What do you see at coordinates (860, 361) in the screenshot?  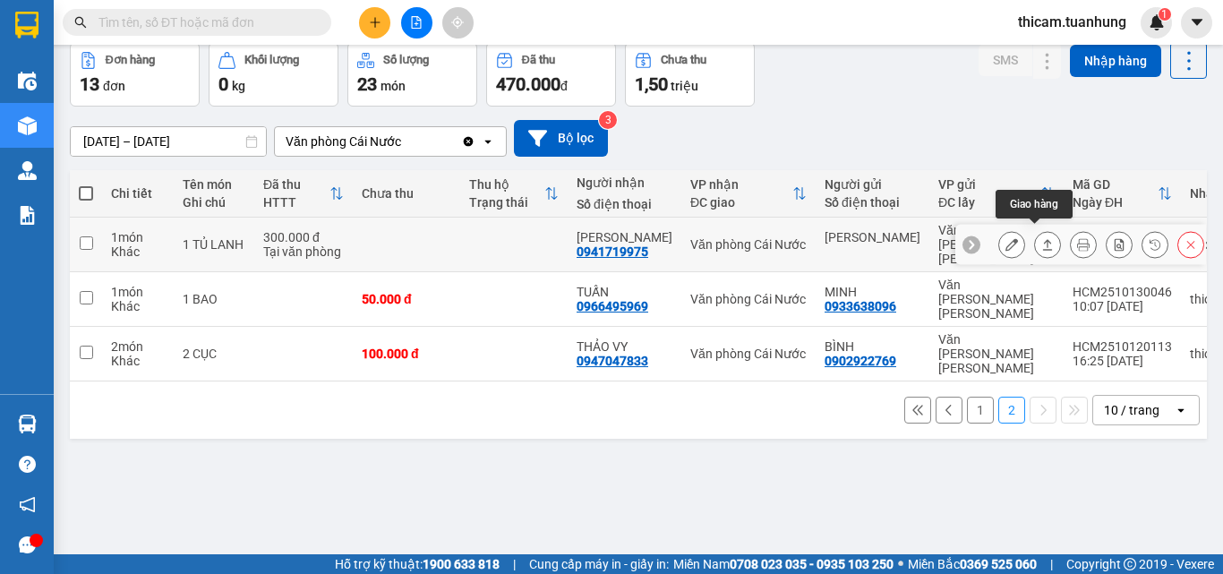 I see `div: 0902922769` at bounding box center [860, 361].